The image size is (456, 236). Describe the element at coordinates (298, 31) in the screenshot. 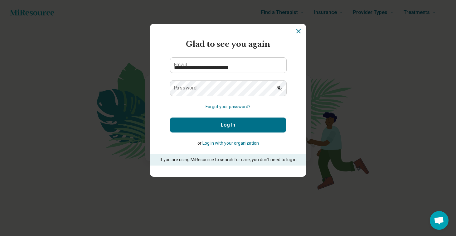

I see `button: Dismiss` at that location.